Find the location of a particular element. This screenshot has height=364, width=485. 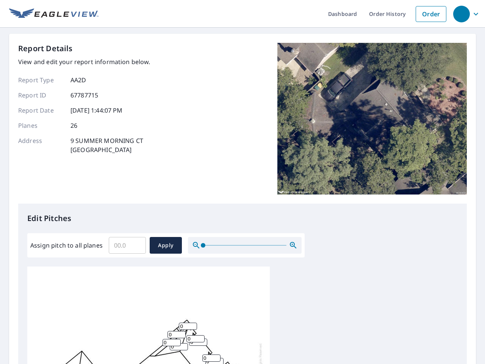

p: 26 is located at coordinates (74, 125).